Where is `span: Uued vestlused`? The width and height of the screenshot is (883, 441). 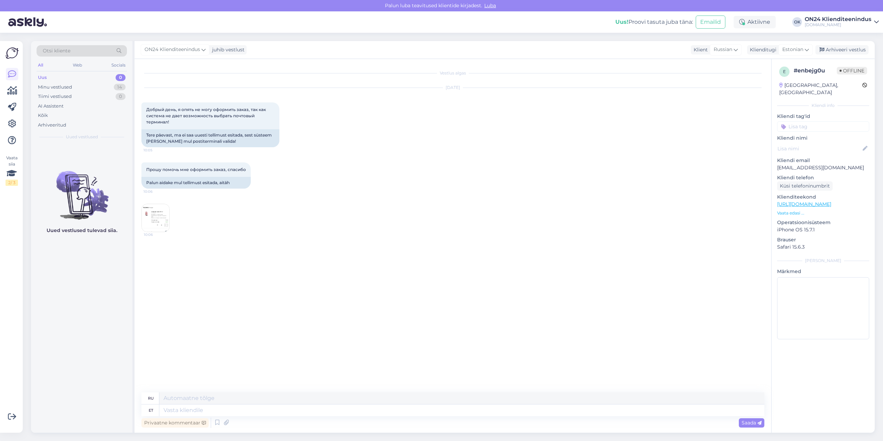 span: Uued vestlused is located at coordinates (82, 137).